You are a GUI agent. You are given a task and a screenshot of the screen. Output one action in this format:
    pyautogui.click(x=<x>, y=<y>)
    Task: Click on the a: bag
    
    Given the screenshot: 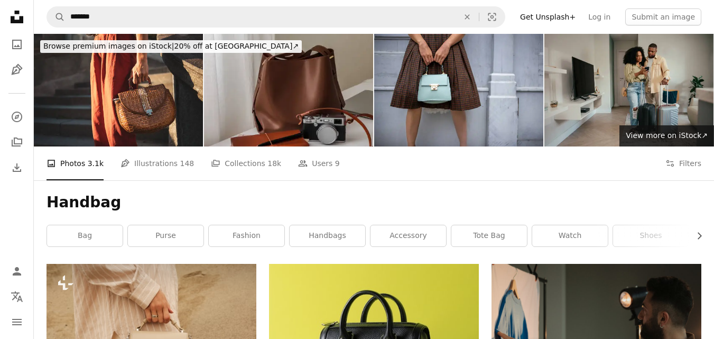 What is the action you would take?
    pyautogui.click(x=85, y=236)
    